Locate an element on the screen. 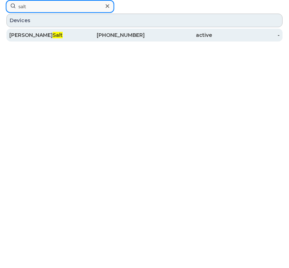  div: active is located at coordinates (178, 35).